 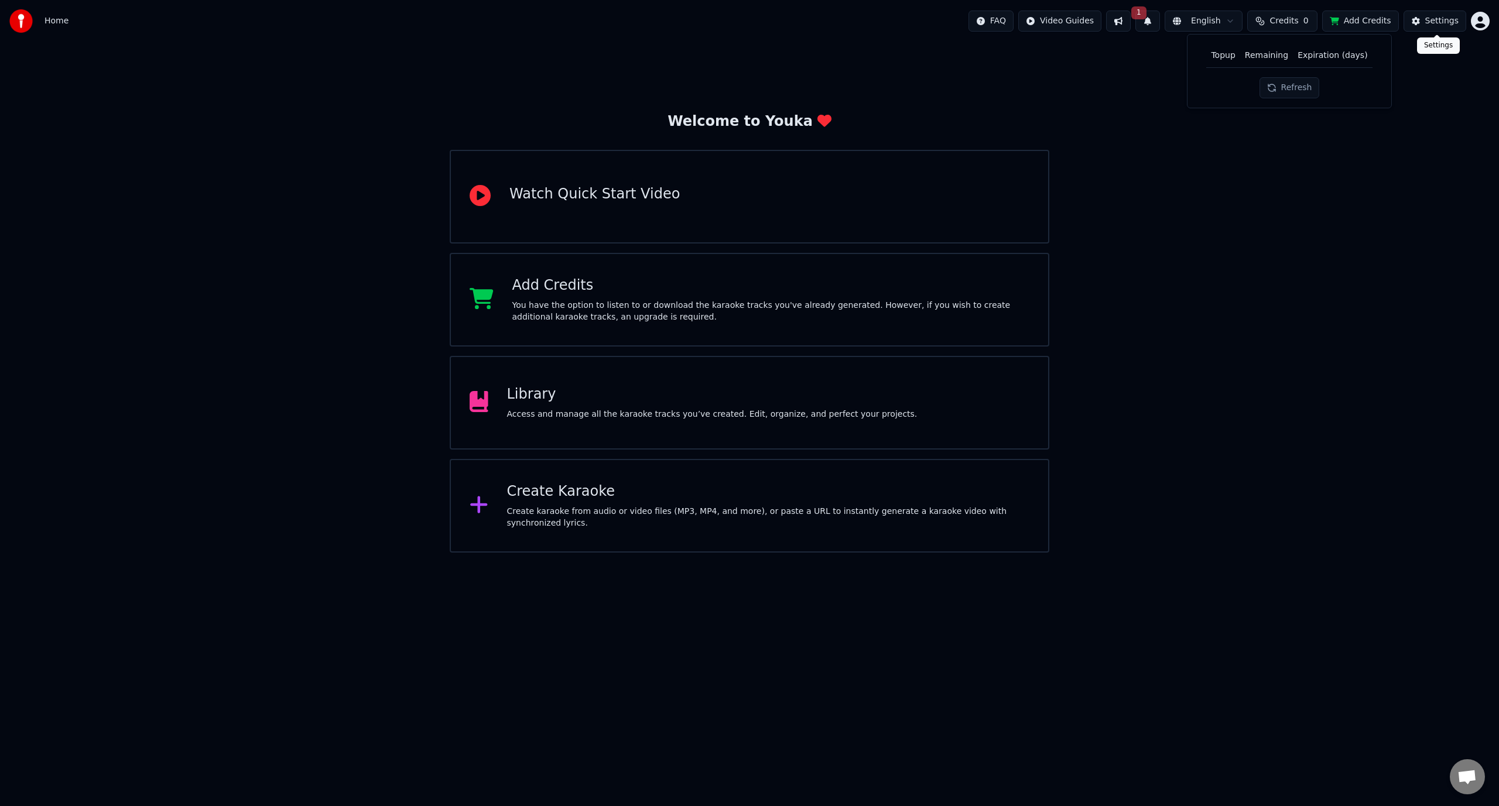 I want to click on div: Watch Quick Start Video, so click(x=594, y=194).